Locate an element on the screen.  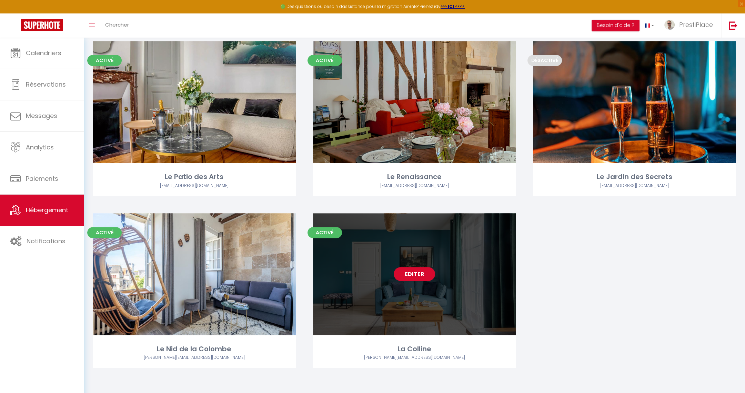
span: Paiements is located at coordinates (42, 178).